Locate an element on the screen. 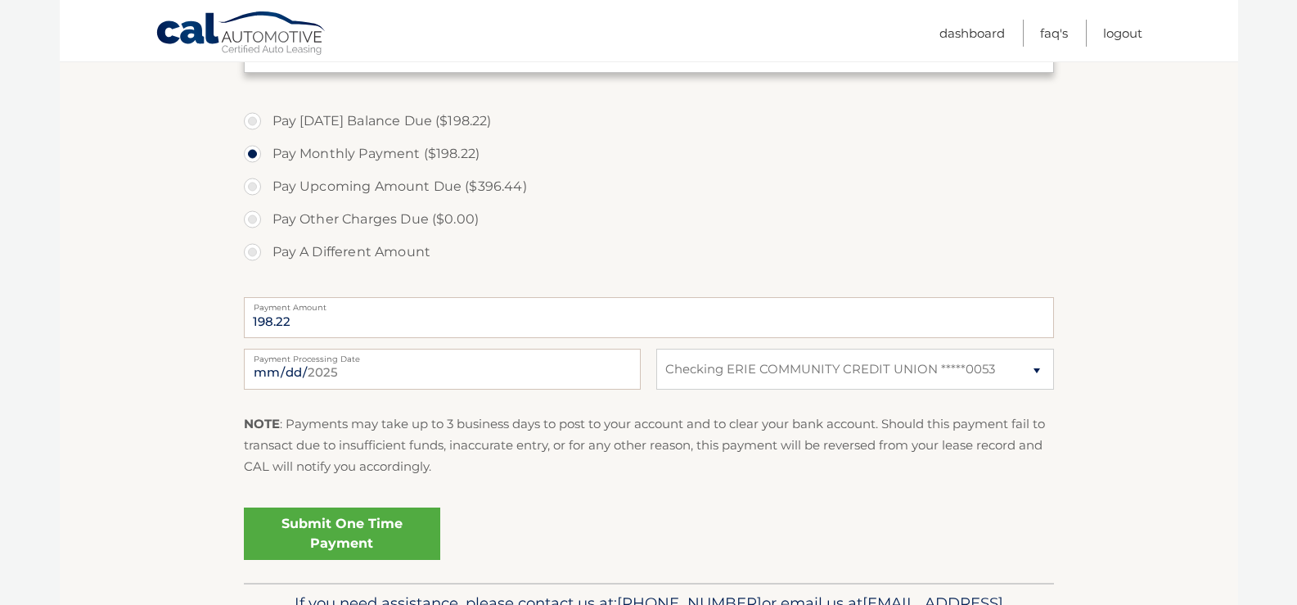 Image resolution: width=1297 pixels, height=605 pixels. a: FAQ's is located at coordinates (1054, 33).